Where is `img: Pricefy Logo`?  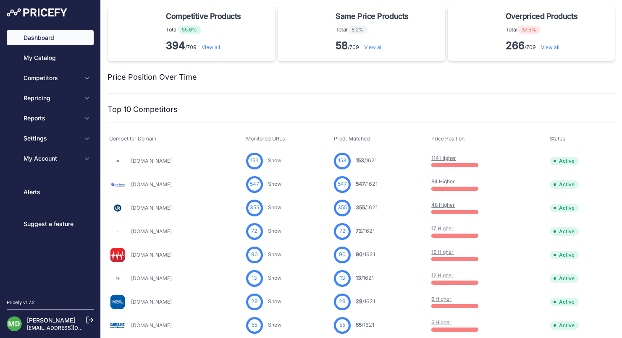
img: Pricefy Logo is located at coordinates (37, 13).